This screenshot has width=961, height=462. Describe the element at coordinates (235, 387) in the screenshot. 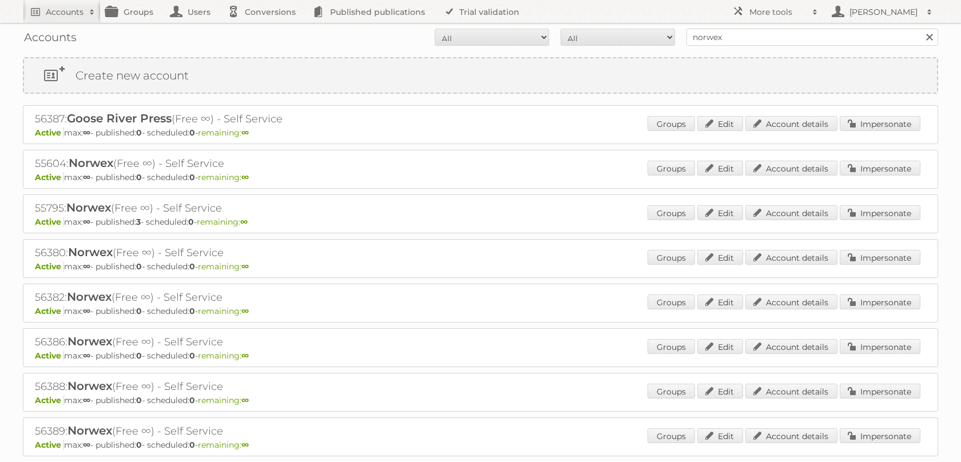

I see `h2: 56388: (Free ∞) - Self Service` at that location.